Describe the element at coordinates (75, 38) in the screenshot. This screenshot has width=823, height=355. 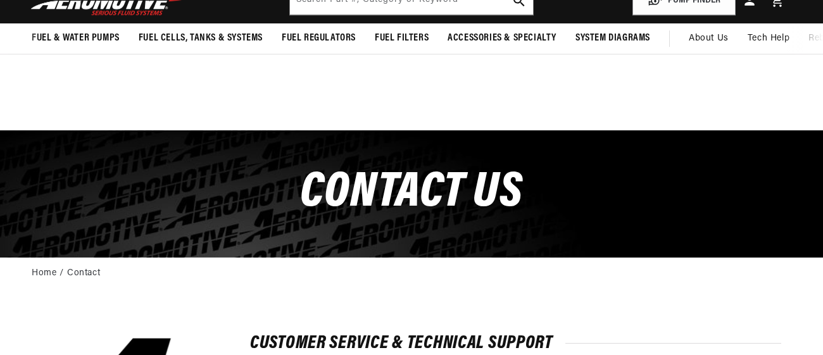
I see `span: Fuel & Water Pumps` at that location.